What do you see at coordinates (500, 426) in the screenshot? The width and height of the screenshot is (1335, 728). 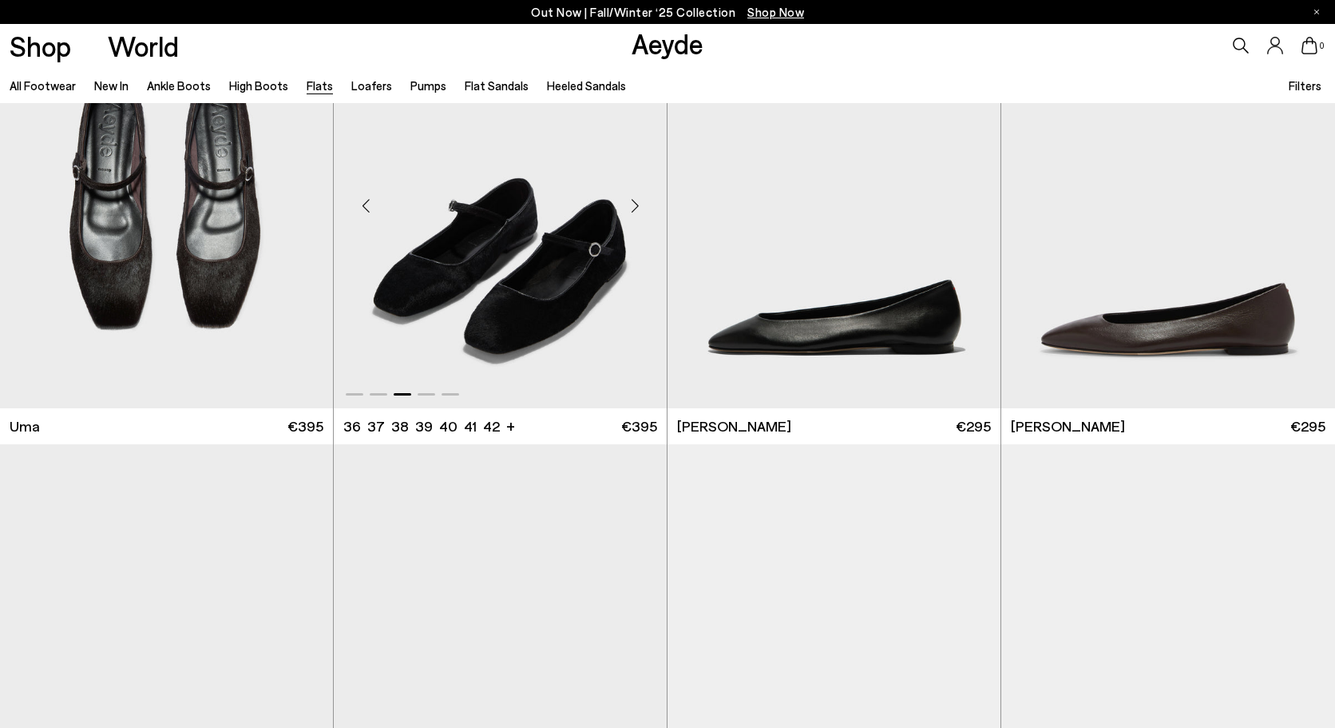 I see `a: 36 37 38 39 40 41 42 + €395` at bounding box center [500, 426].